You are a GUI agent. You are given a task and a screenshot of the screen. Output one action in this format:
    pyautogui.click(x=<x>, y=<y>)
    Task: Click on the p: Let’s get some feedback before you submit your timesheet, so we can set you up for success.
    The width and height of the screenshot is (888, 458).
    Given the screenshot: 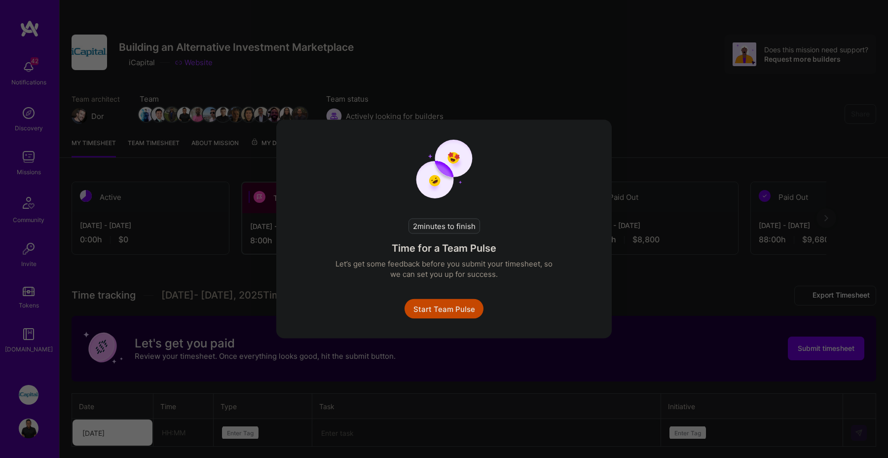 What is the action you would take?
    pyautogui.click(x=444, y=269)
    